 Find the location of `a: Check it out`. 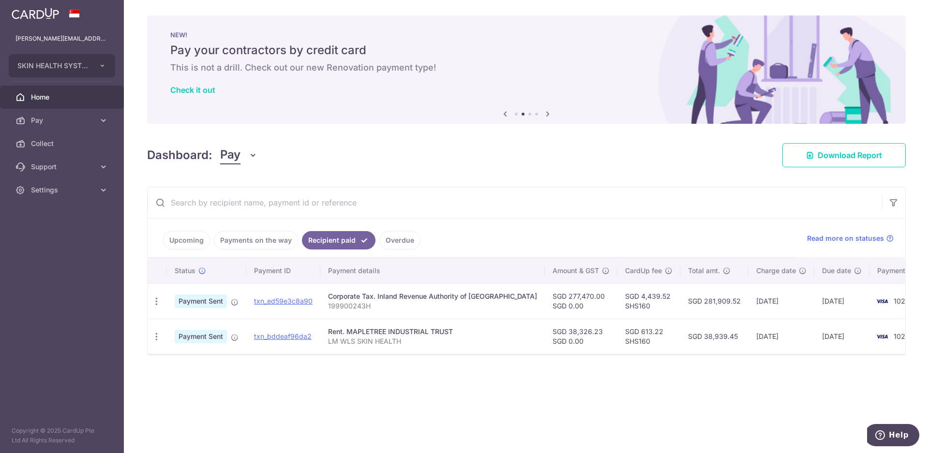

a: Check it out is located at coordinates (193, 90).